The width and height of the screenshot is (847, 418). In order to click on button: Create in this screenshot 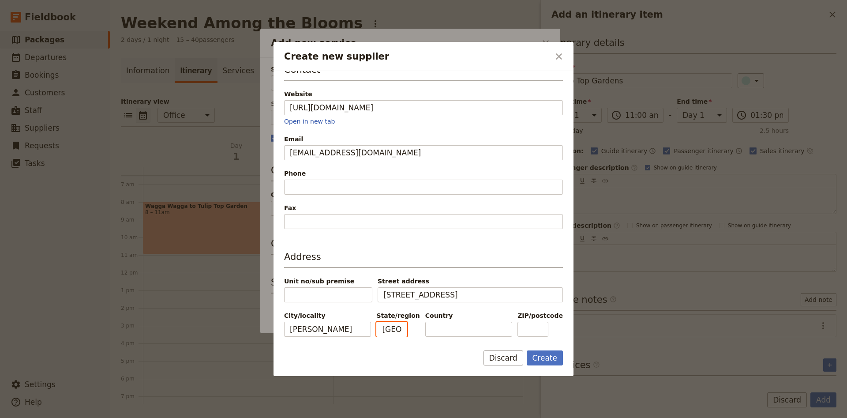, I will do `click(545, 358)`.